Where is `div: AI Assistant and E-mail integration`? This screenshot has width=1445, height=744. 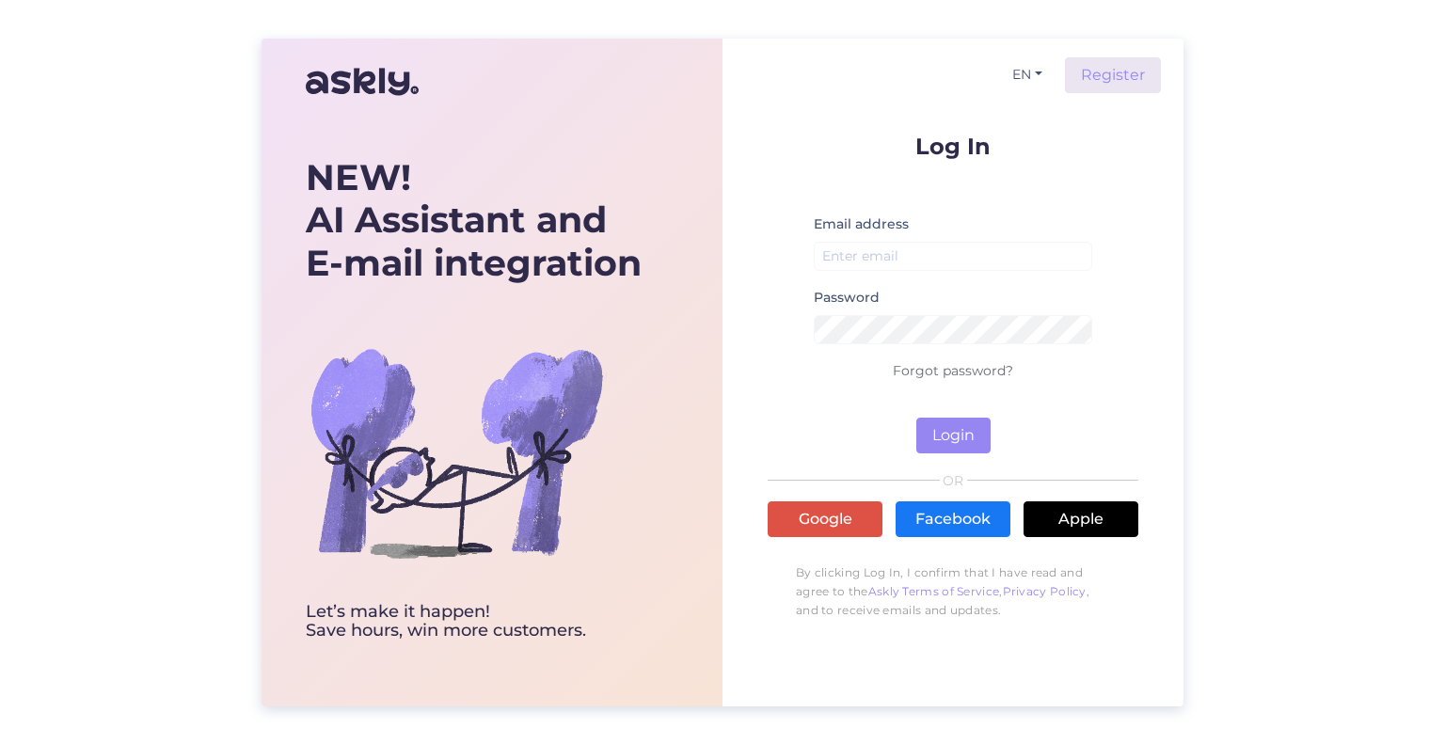 div: AI Assistant and E-mail integration is located at coordinates (473, 220).